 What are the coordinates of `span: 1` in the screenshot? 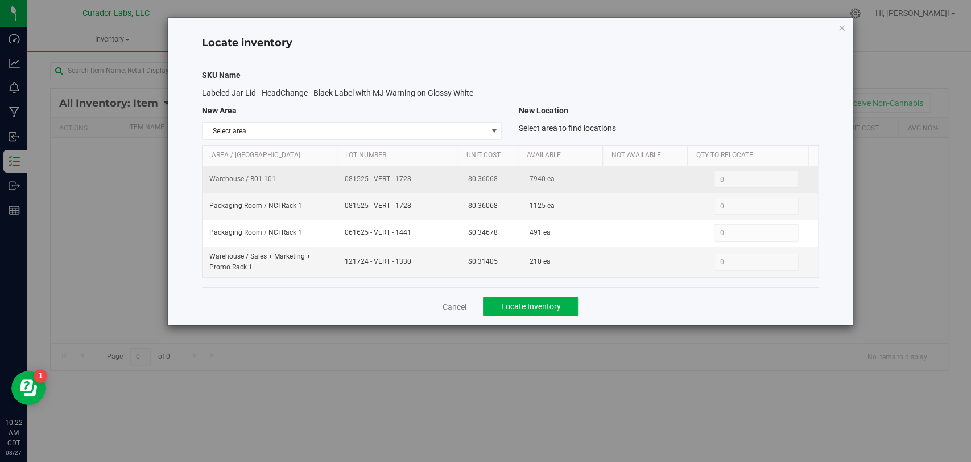 It's located at (7, 6).